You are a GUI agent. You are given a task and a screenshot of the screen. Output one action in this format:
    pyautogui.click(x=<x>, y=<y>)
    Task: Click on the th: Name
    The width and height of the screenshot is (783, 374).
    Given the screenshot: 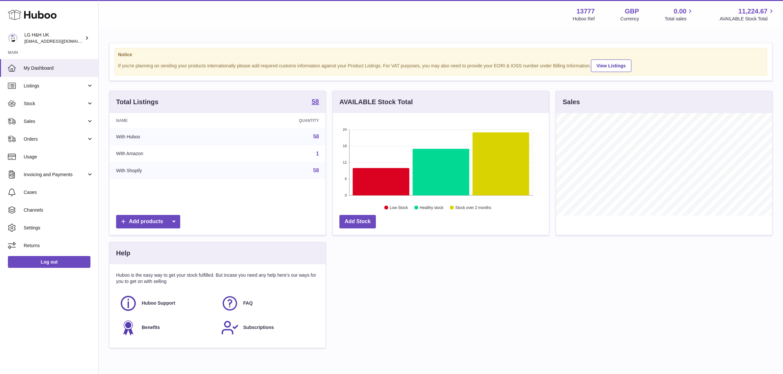 What is the action you would take?
    pyautogui.click(x=169, y=121)
    